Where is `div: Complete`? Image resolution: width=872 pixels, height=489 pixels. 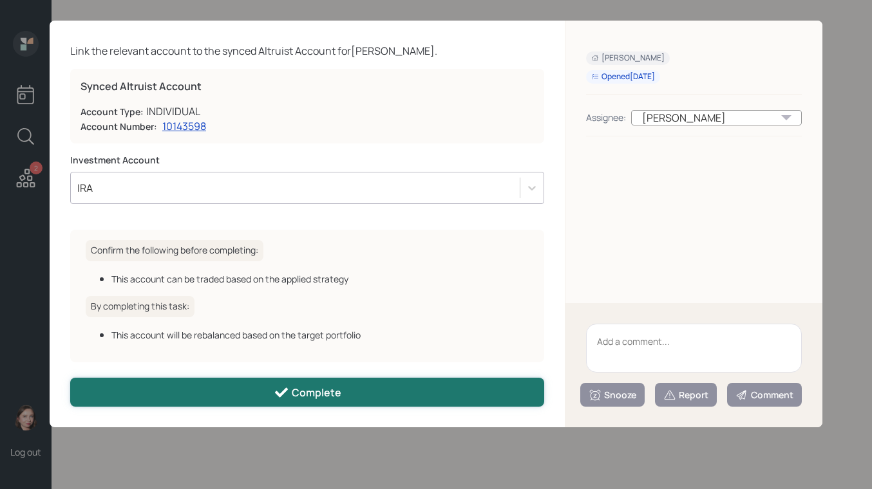 div: Complete is located at coordinates (307, 393).